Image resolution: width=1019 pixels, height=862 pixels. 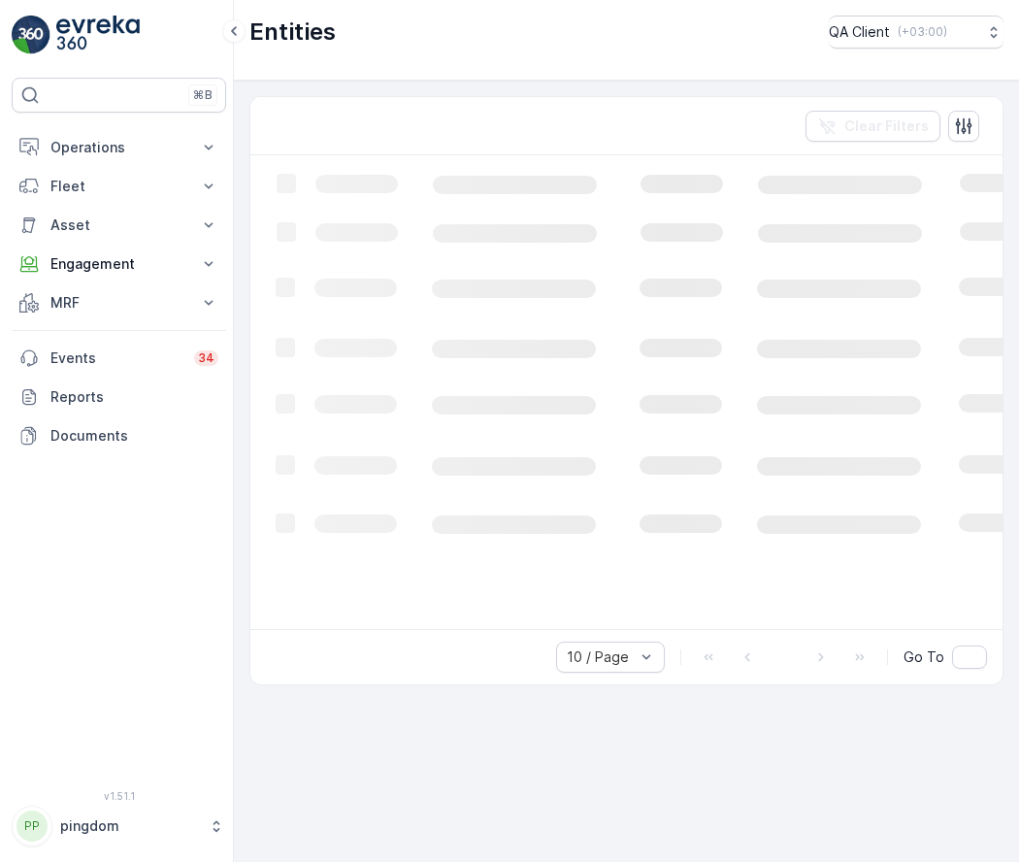 I want to click on p: Operations, so click(x=118, y=148).